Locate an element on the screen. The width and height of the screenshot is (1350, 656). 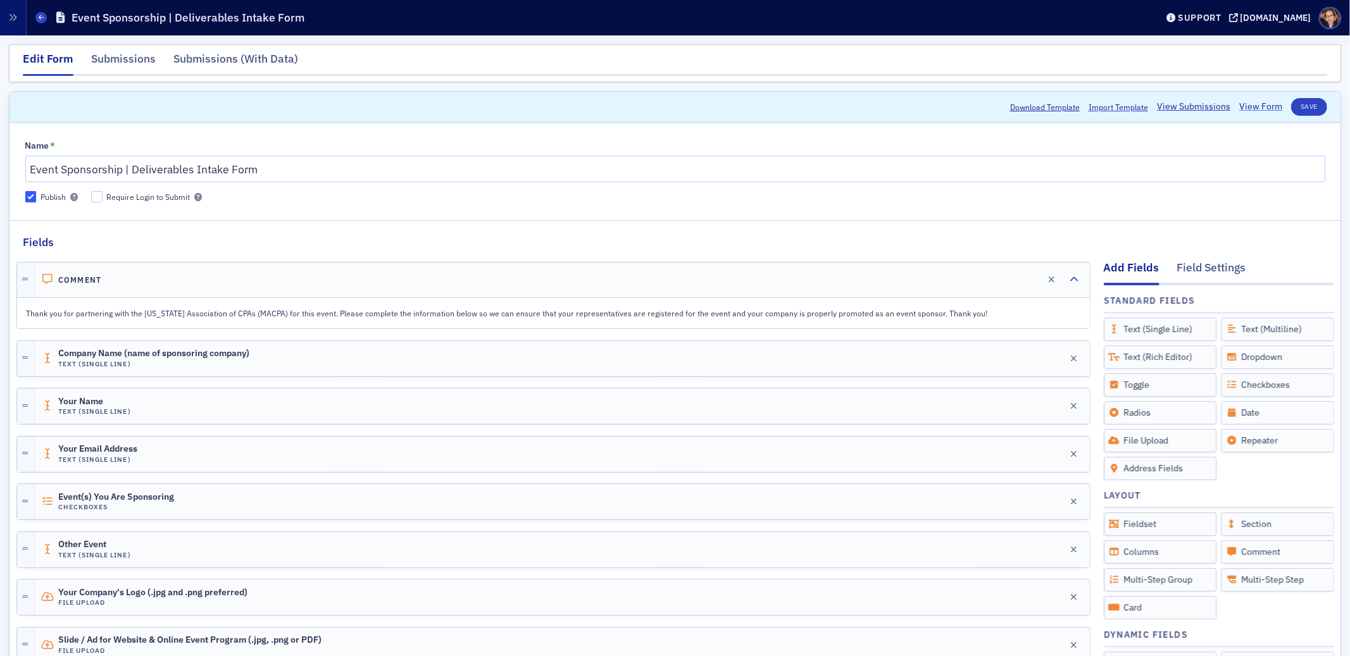
h4: Checkboxes is located at coordinates (116, 507).